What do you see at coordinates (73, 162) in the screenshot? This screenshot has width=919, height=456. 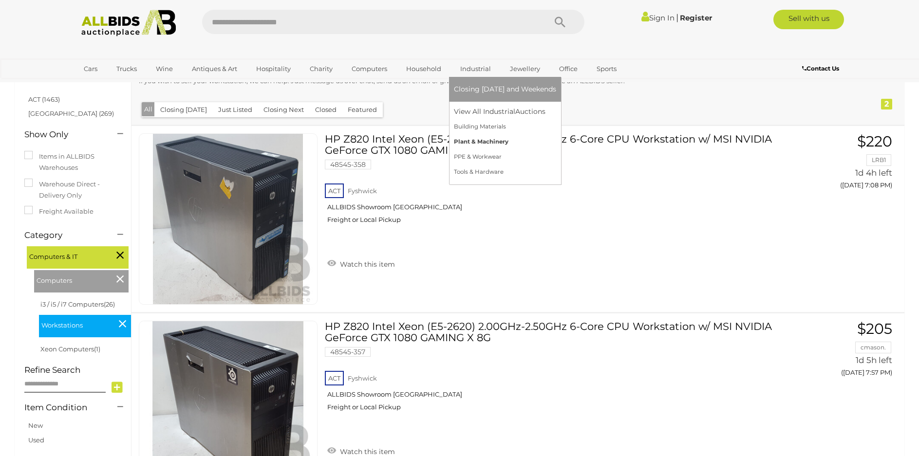 I see `label: Items in ALLBIDS Warehouses` at bounding box center [73, 162].